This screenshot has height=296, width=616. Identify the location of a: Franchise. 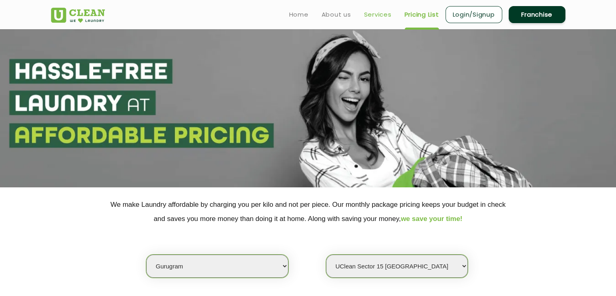
(537, 15).